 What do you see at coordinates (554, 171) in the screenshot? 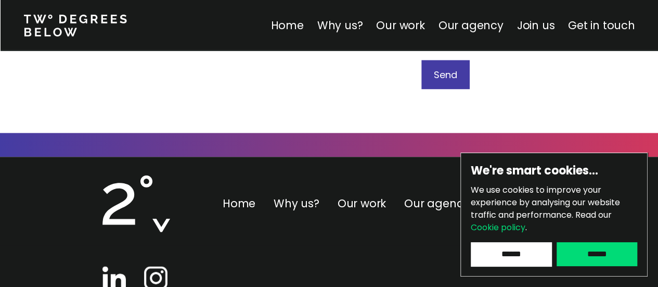
I see `h6: We're smart cookies…` at bounding box center [554, 171].